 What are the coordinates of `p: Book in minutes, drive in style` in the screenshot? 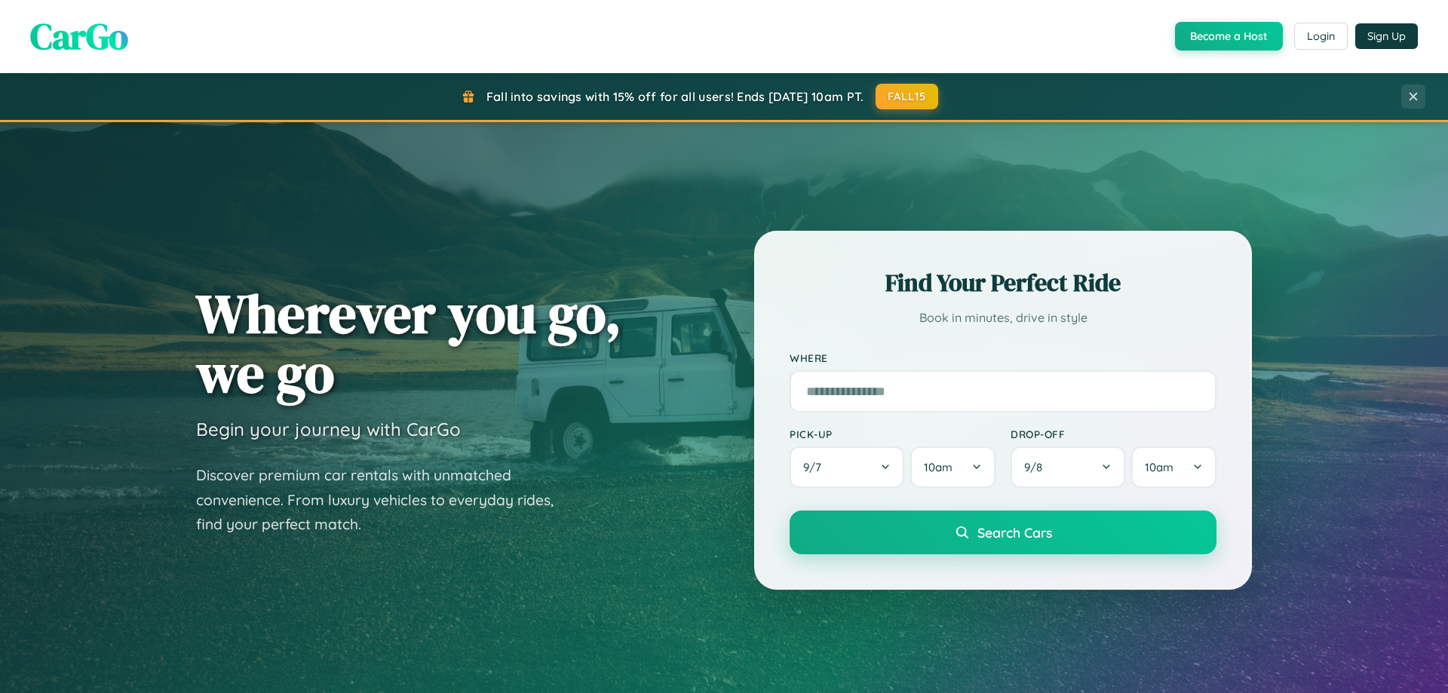 It's located at (1003, 317).